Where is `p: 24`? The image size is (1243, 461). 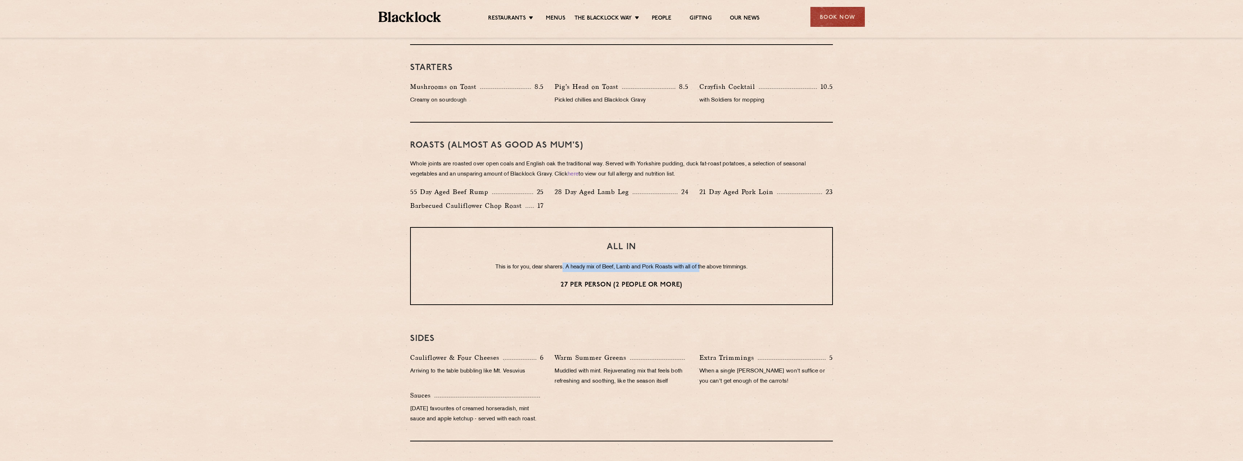
p: 24 is located at coordinates (683, 192).